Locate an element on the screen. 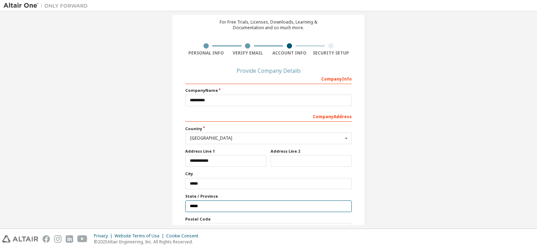  img: facebook.svg is located at coordinates (46, 239).